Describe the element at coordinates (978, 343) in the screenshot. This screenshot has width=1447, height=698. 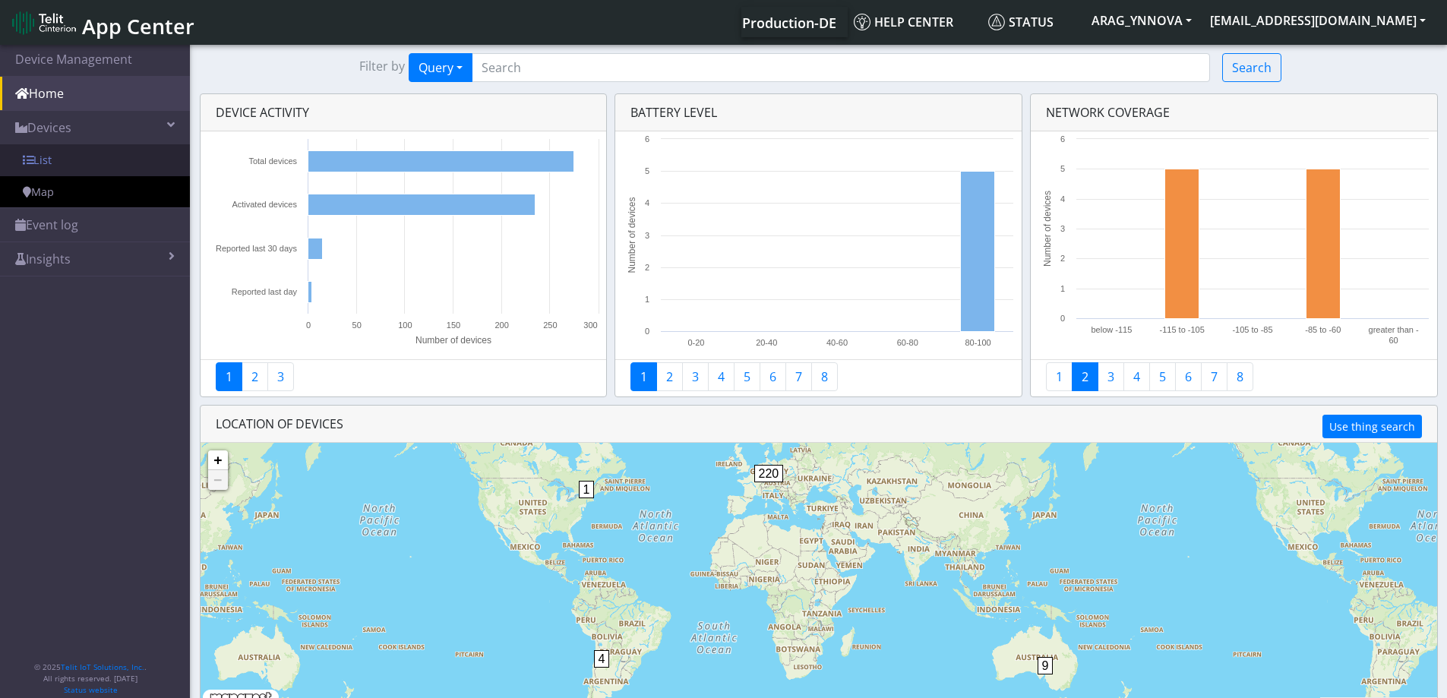
I see `text: 80-100` at that location.